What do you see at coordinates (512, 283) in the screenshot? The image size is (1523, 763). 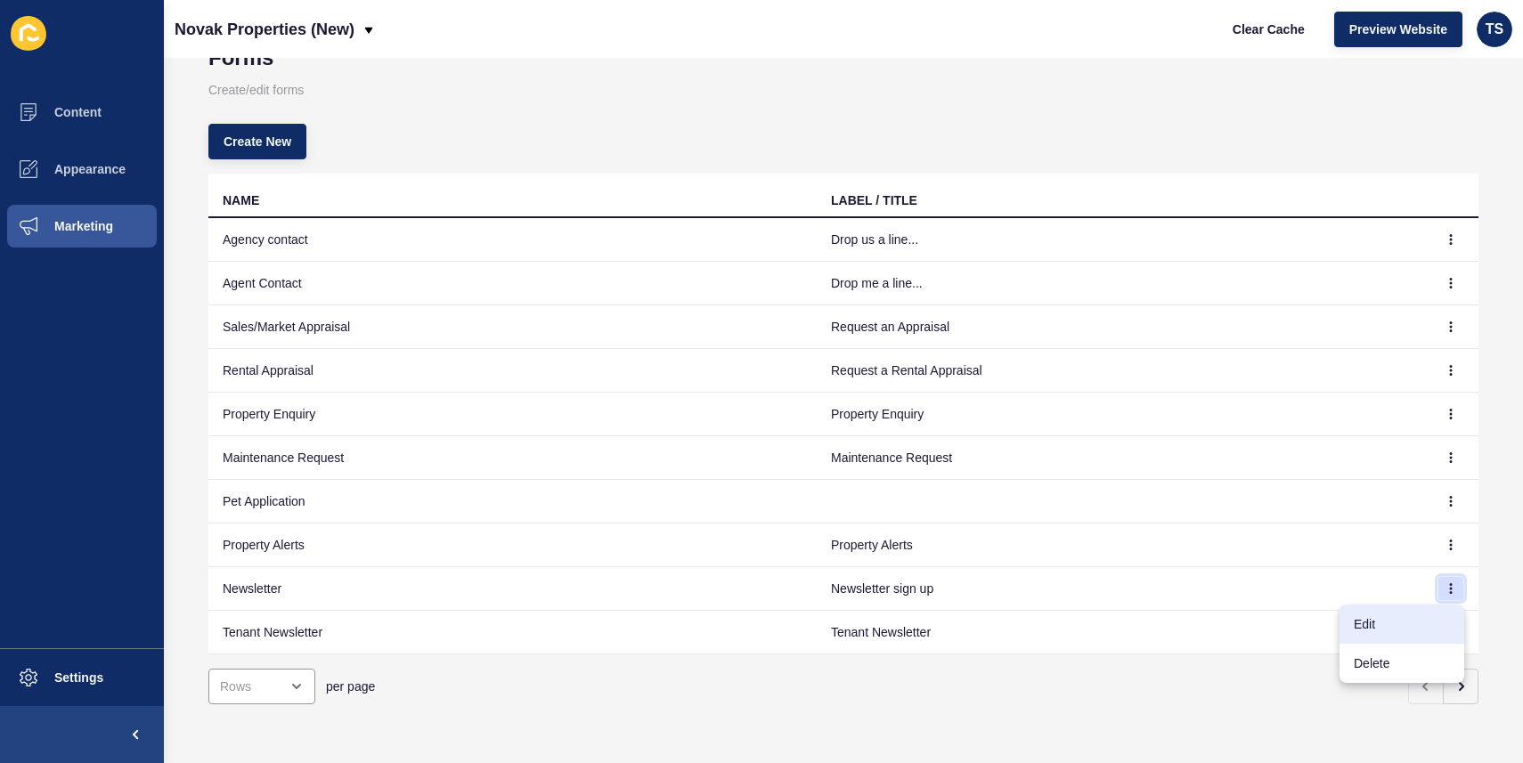 I see `td: Agent Contact` at bounding box center [512, 283].